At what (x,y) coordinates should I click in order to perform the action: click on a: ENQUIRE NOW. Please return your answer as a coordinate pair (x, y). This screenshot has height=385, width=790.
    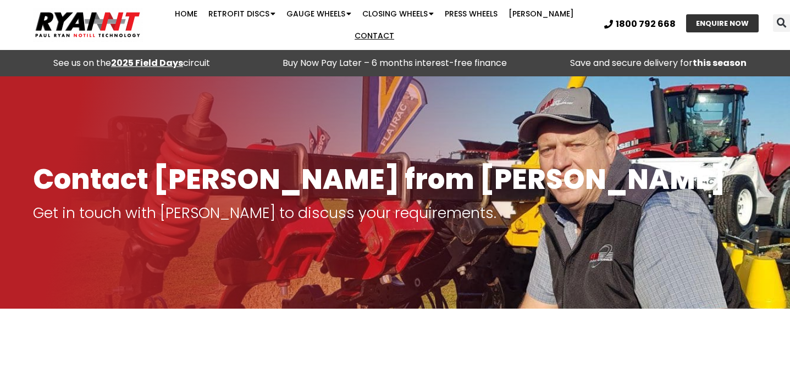
    Looking at the image, I should click on (722, 23).